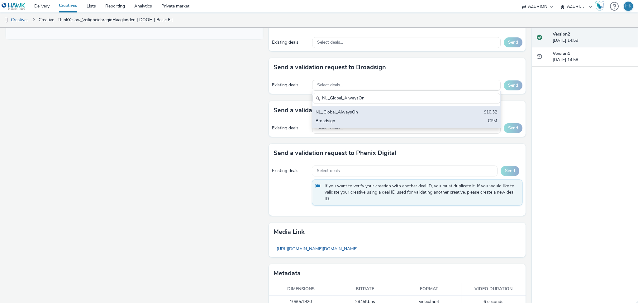  Describe the element at coordinates (628, 6) in the screenshot. I see `div: HK` at that location.